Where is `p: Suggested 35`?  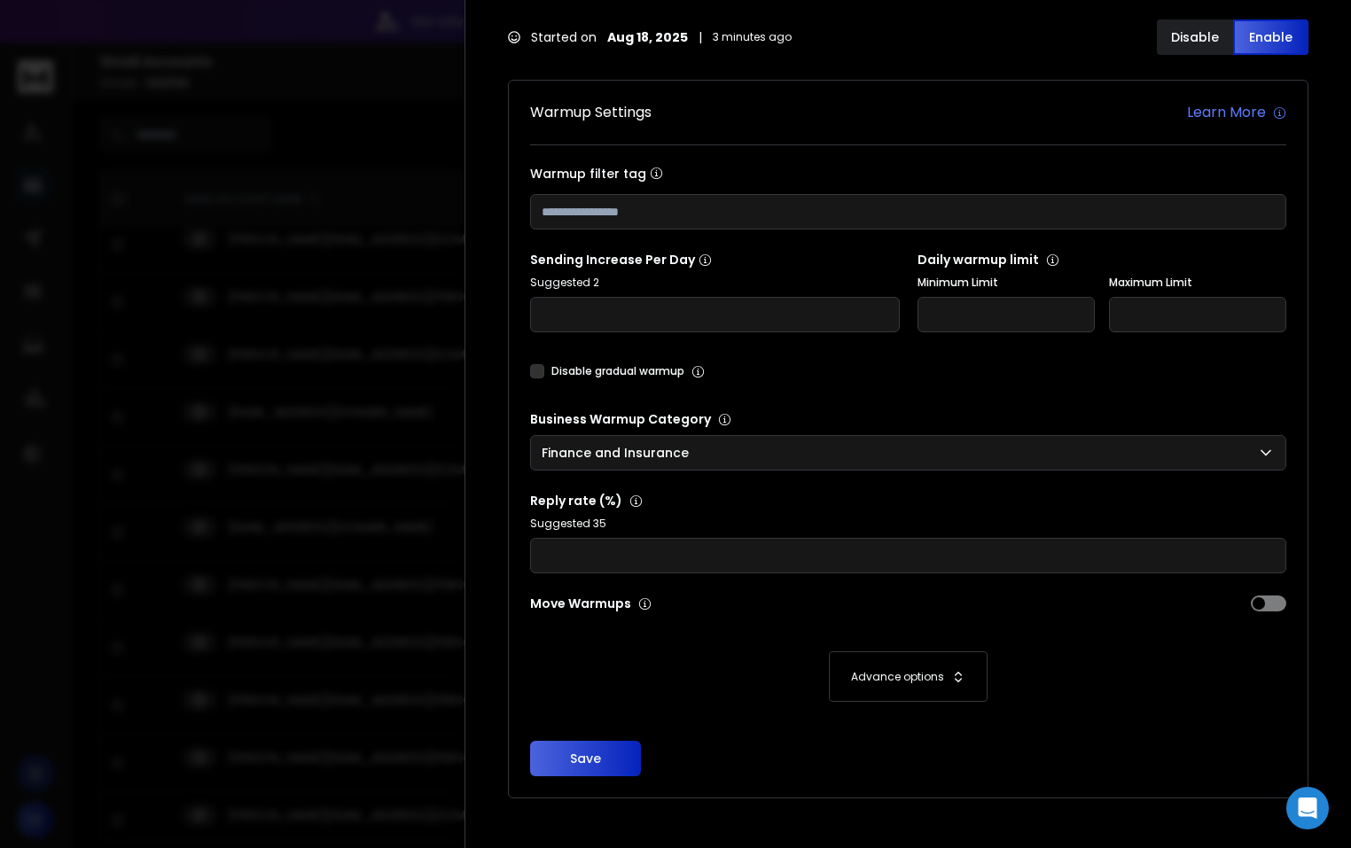
p: Suggested 35 is located at coordinates (907, 524).